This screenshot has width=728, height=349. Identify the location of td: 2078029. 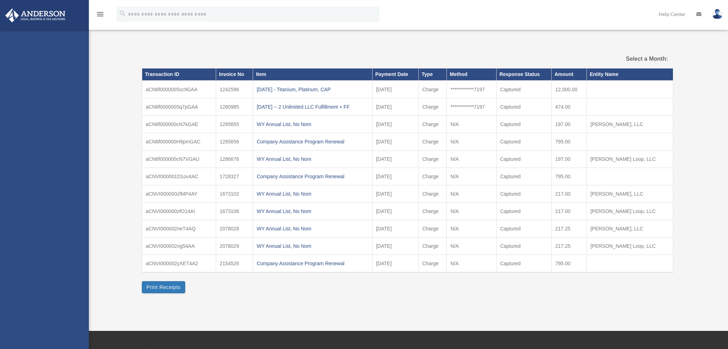
(234, 246).